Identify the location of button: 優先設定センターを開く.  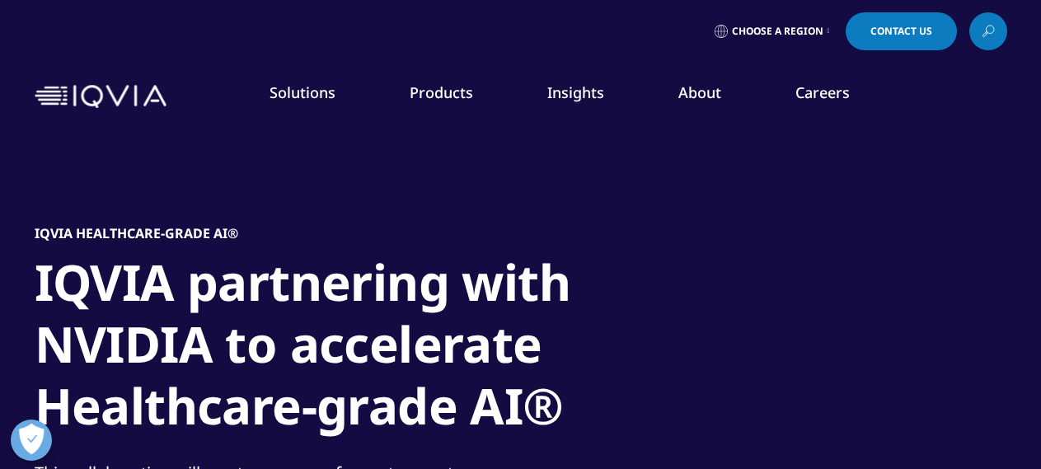
(31, 440).